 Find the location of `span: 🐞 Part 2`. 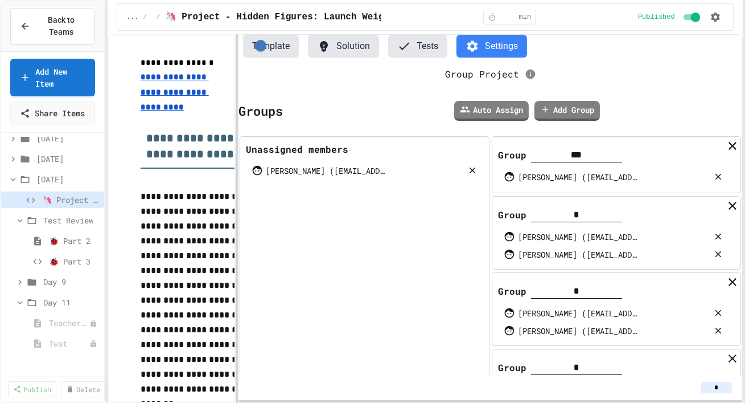

span: 🐞 Part 2 is located at coordinates (74, 240).